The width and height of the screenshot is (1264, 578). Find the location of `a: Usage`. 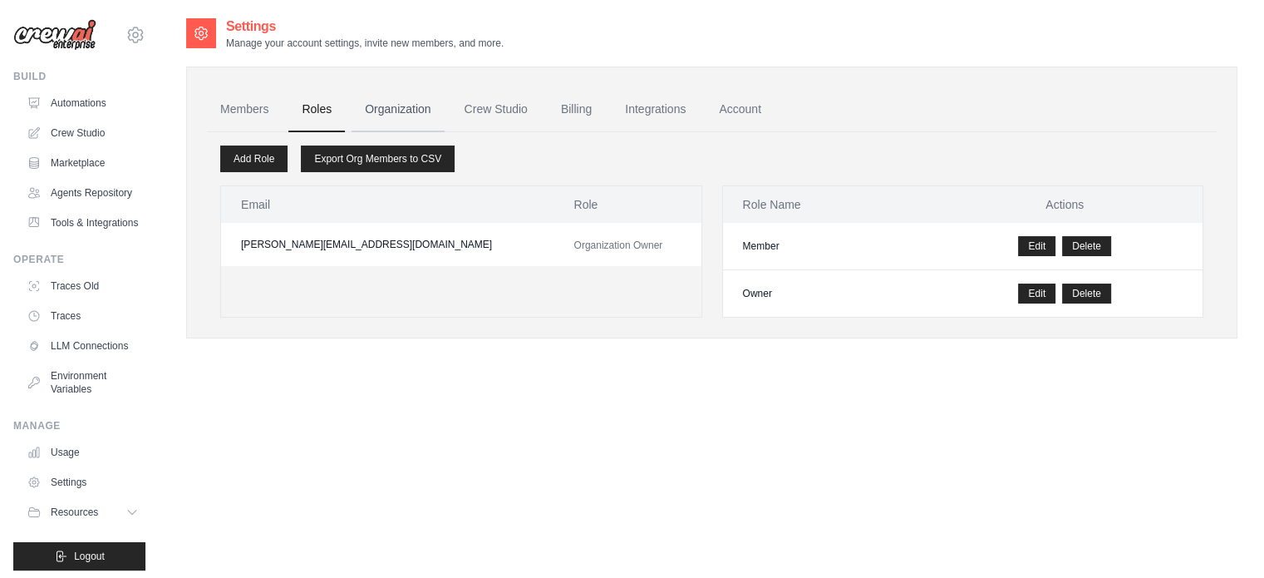

a: Usage is located at coordinates (82, 452).